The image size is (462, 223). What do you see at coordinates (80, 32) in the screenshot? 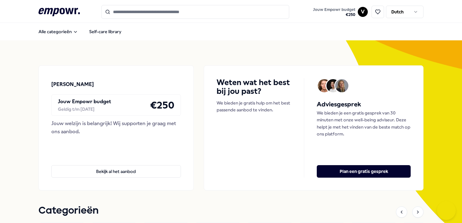
I see `nav: Main` at bounding box center [80, 32].